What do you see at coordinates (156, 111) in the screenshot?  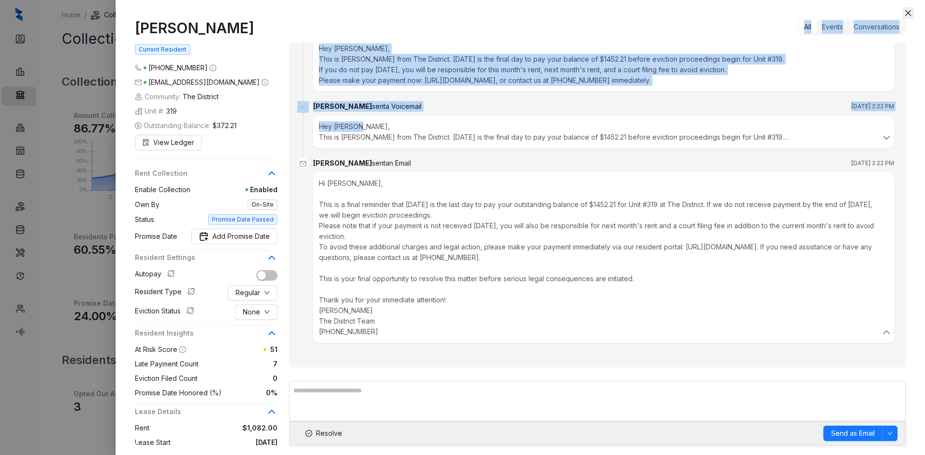 I see `span: Unit #:` at bounding box center [156, 111].